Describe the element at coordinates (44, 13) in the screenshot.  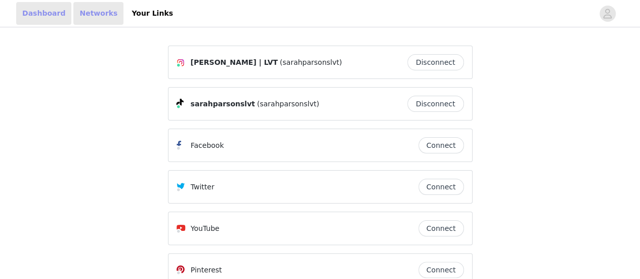
I see `a: Dashboard` at that location.